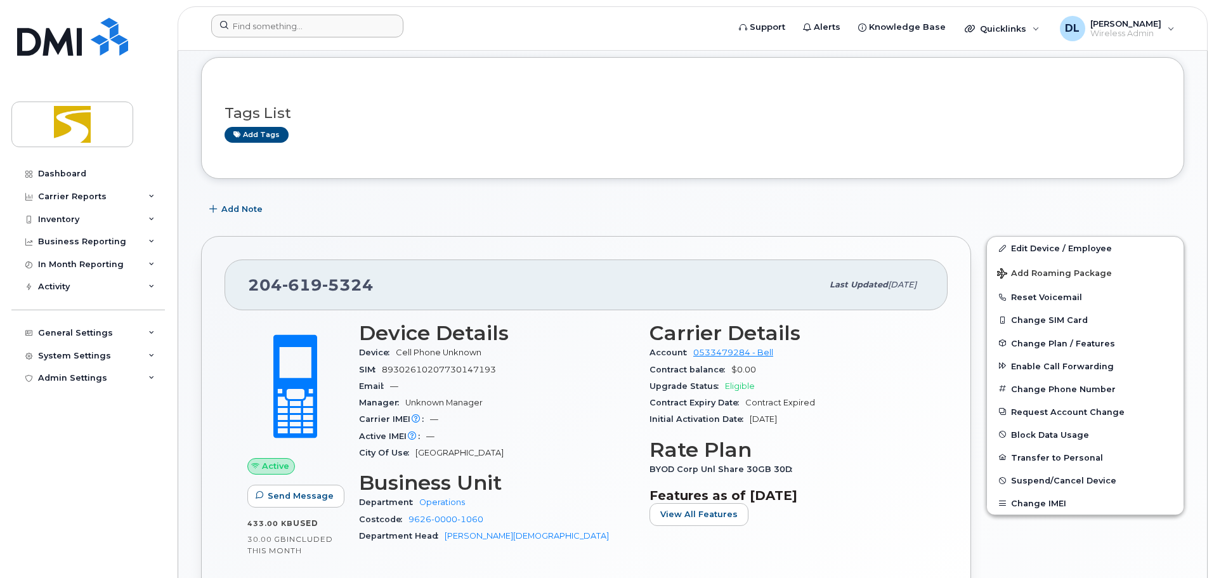  What do you see at coordinates (439, 369) in the screenshot?
I see `span: 89302610207730147193` at bounding box center [439, 369].